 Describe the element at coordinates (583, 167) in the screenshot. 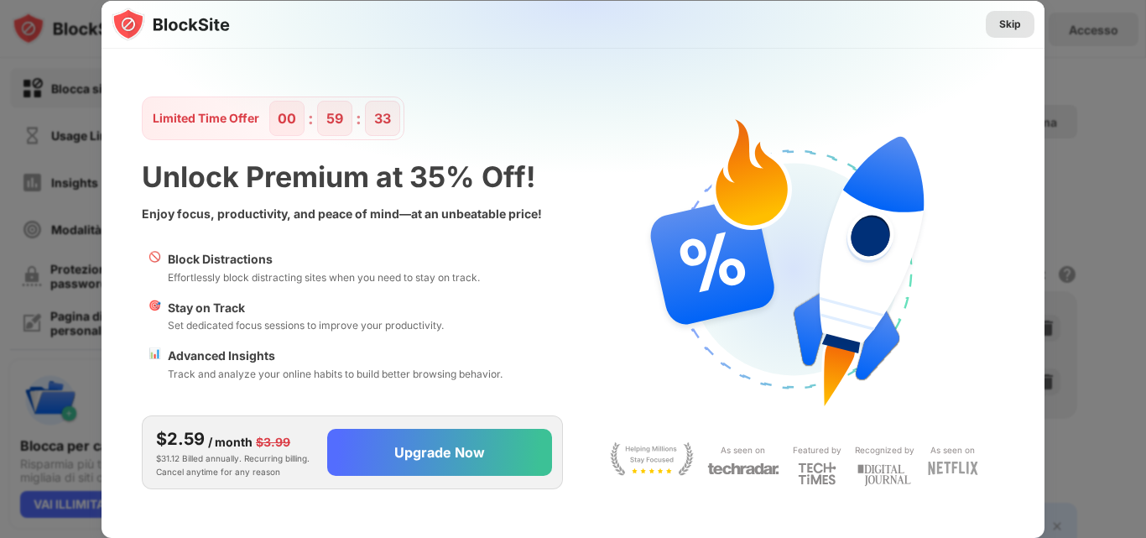

I see `img: gradient.svg` at that location.